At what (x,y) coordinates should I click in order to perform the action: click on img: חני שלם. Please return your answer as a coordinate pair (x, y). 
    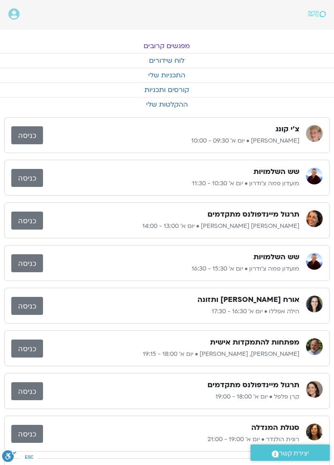
    Looking at the image, I should click on (315, 133).